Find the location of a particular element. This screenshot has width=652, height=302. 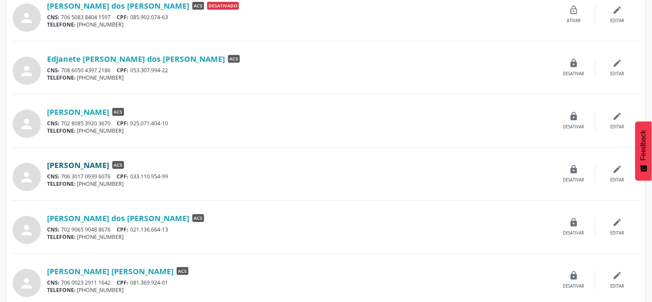

div: 708 6050 4397 2186 053.307.994-22 is located at coordinates (300, 70).